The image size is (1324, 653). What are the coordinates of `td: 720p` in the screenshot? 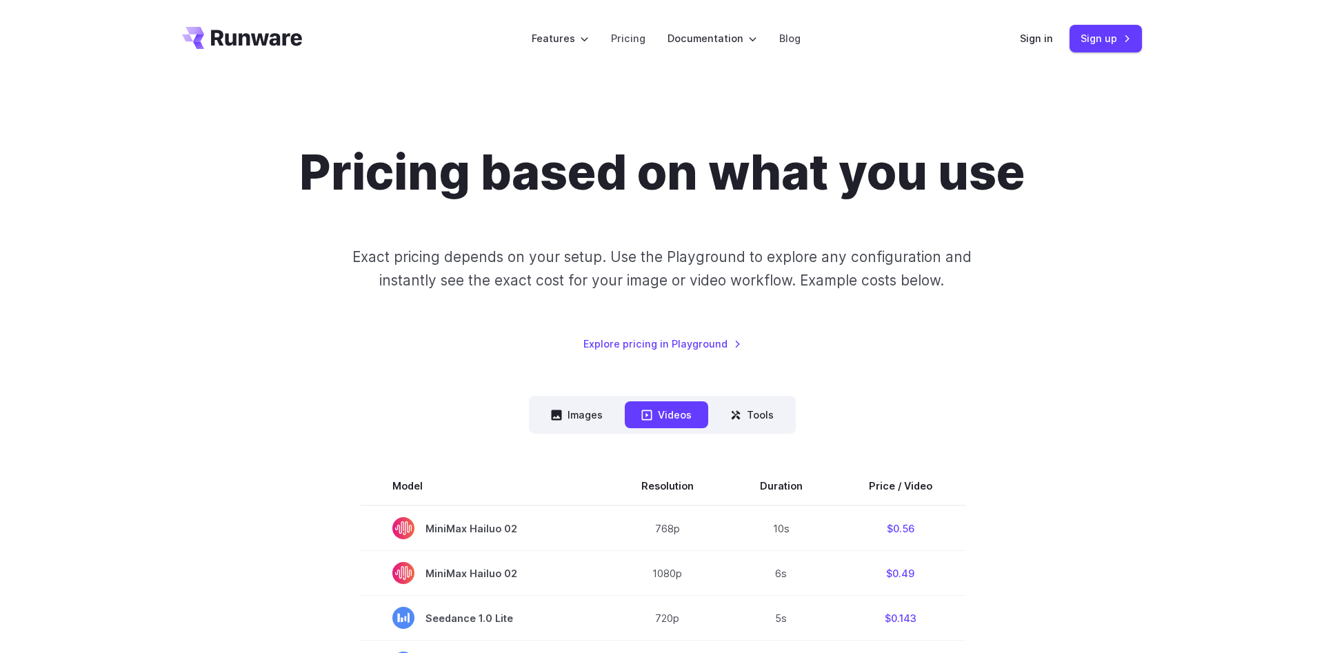 It's located at (667, 618).